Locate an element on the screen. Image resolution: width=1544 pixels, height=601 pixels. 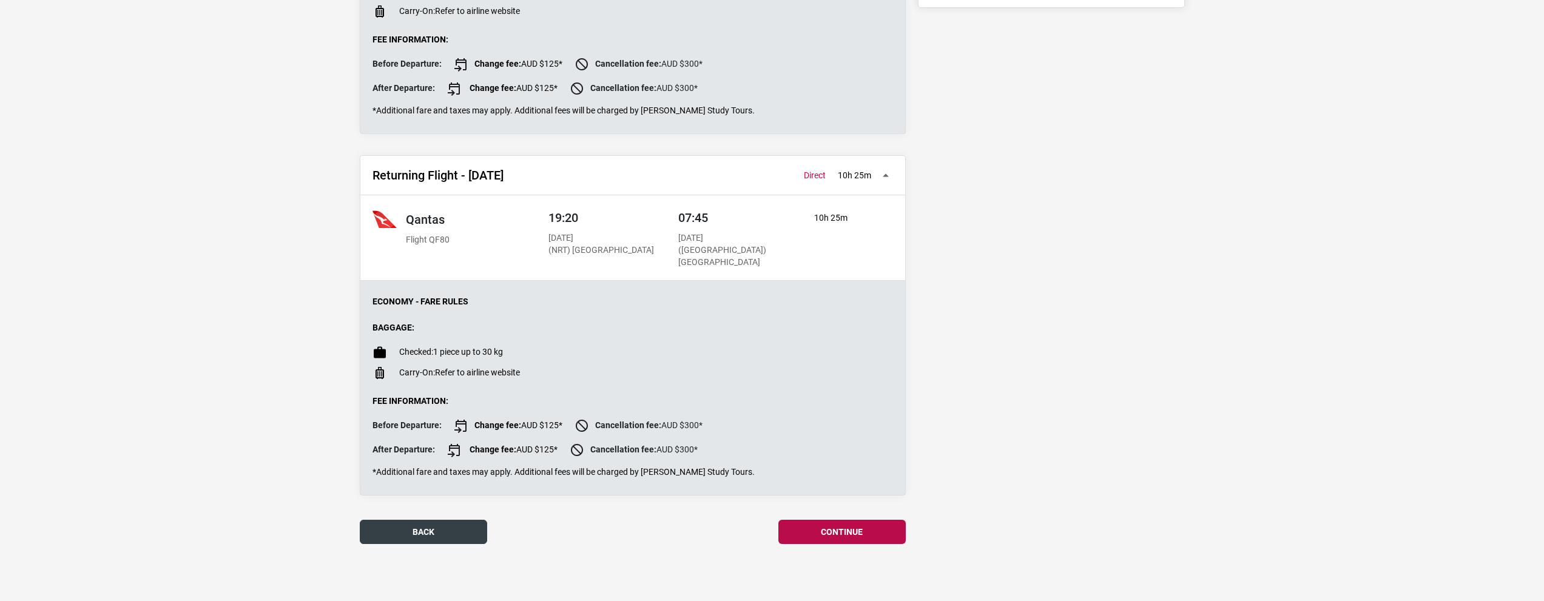
button: back is located at coordinates (423, 532).